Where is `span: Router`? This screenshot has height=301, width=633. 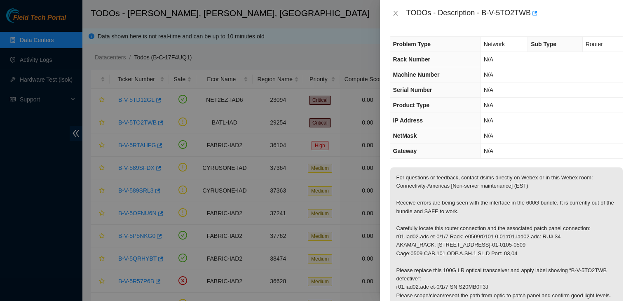
span: Router is located at coordinates (594, 44).